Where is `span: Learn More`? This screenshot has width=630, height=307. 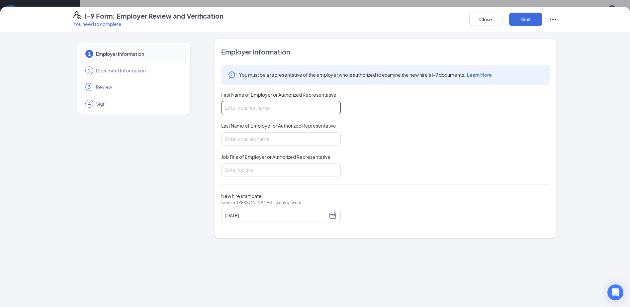 span: Learn More is located at coordinates (479, 75).